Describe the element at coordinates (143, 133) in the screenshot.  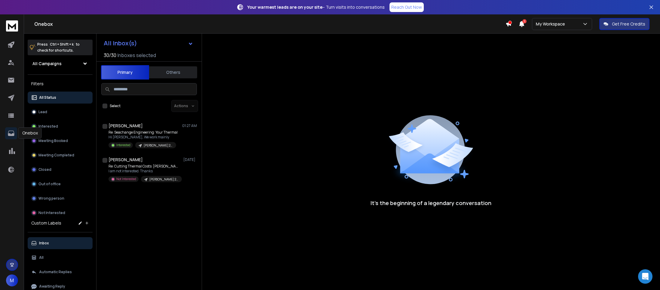
I see `p: Re: Seachange Engineering: Your Thermal` at that location.